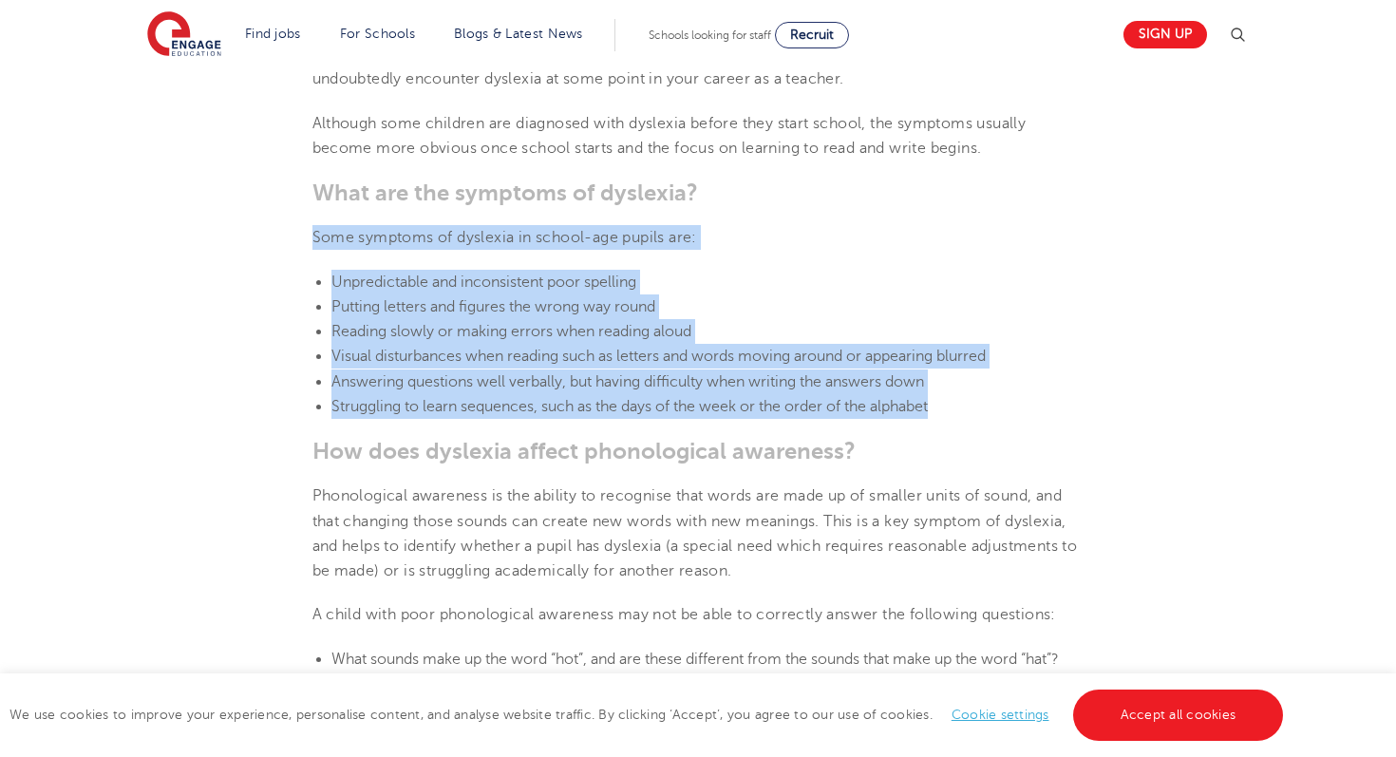  Describe the element at coordinates (273, 33) in the screenshot. I see `a: Find jobs` at that location.